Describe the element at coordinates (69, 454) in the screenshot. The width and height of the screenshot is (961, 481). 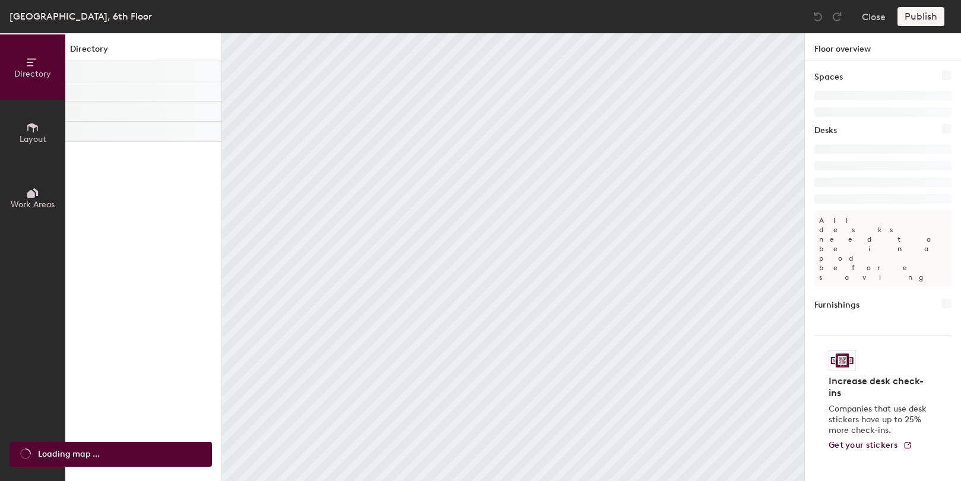
I see `span: Loading map ...` at that location.